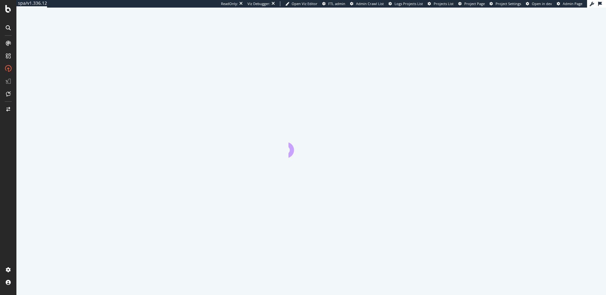  Describe the element at coordinates (366, 4) in the screenshot. I see `a: Admin Crawl List` at that location.